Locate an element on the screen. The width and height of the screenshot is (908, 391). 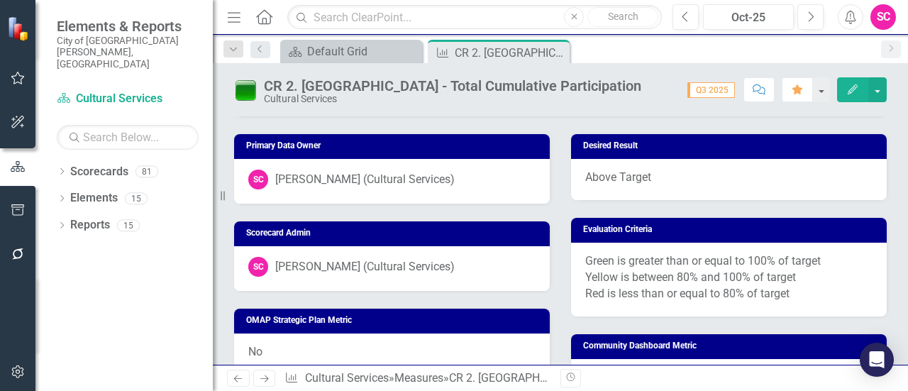
input: Search Below... is located at coordinates (128, 137).